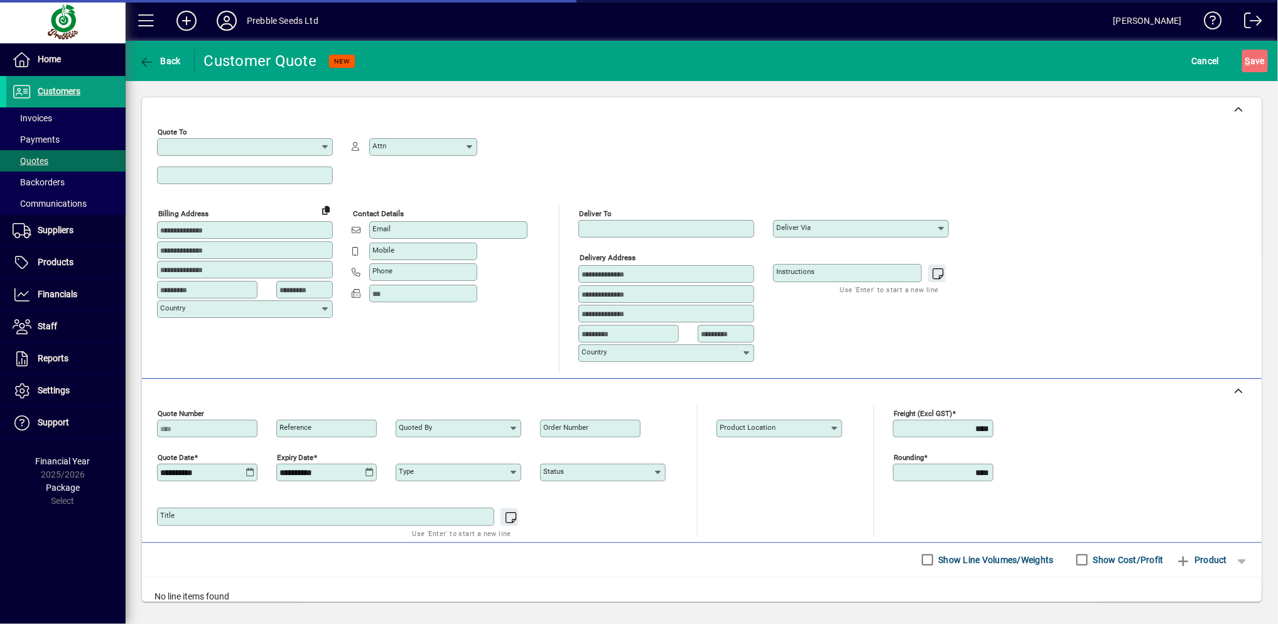 This screenshot has width=1278, height=624. Describe the element at coordinates (382, 271) in the screenshot. I see `mat-label: Phone` at that location.